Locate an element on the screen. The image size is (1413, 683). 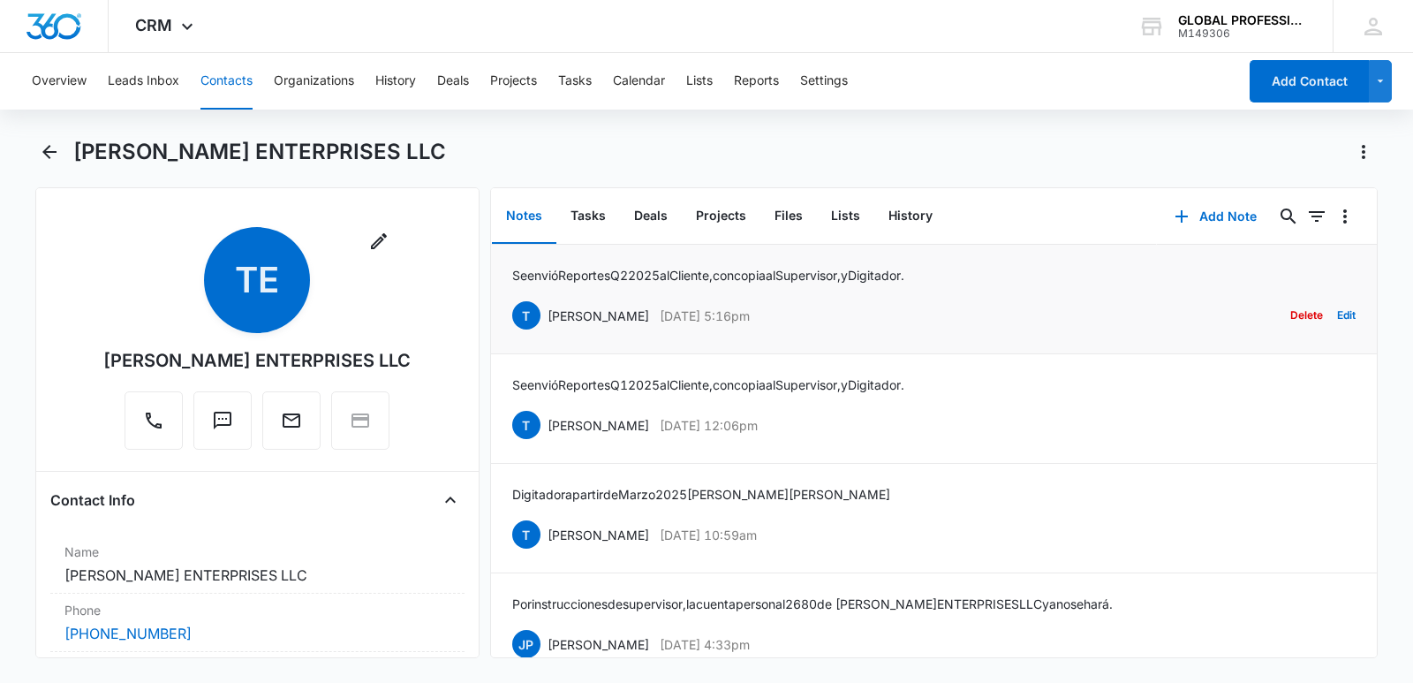
button: Leads Inbox is located at coordinates (143, 81).